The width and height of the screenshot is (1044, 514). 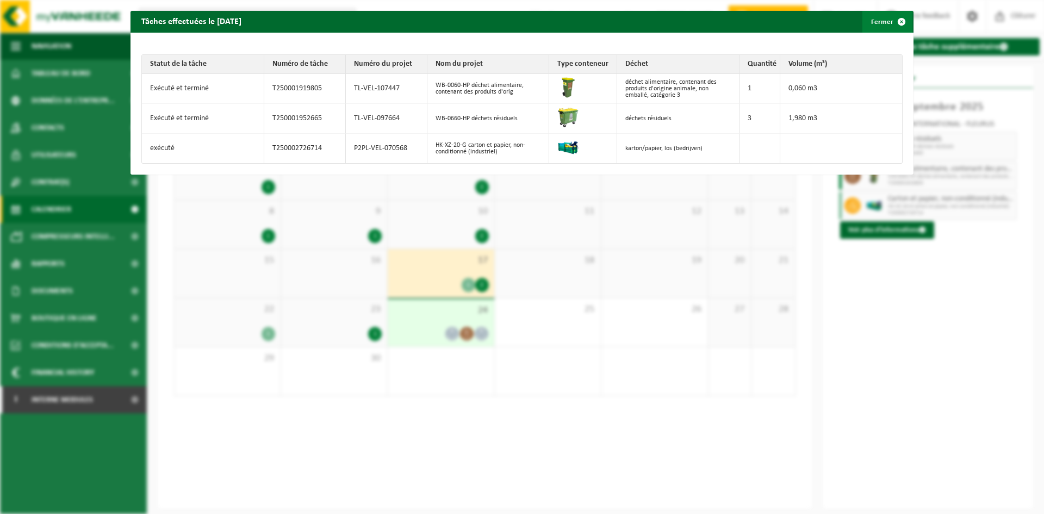 I want to click on td: TL-VEL-097664, so click(x=387, y=119).